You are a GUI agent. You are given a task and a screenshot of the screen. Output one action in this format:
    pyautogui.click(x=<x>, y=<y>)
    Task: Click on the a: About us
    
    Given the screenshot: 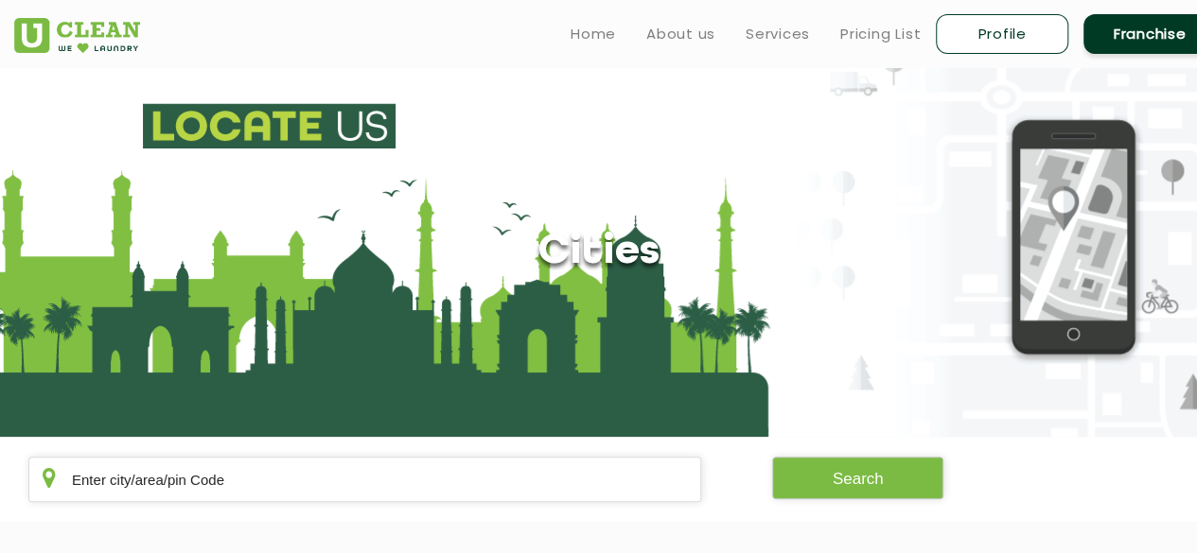 What is the action you would take?
    pyautogui.click(x=680, y=34)
    